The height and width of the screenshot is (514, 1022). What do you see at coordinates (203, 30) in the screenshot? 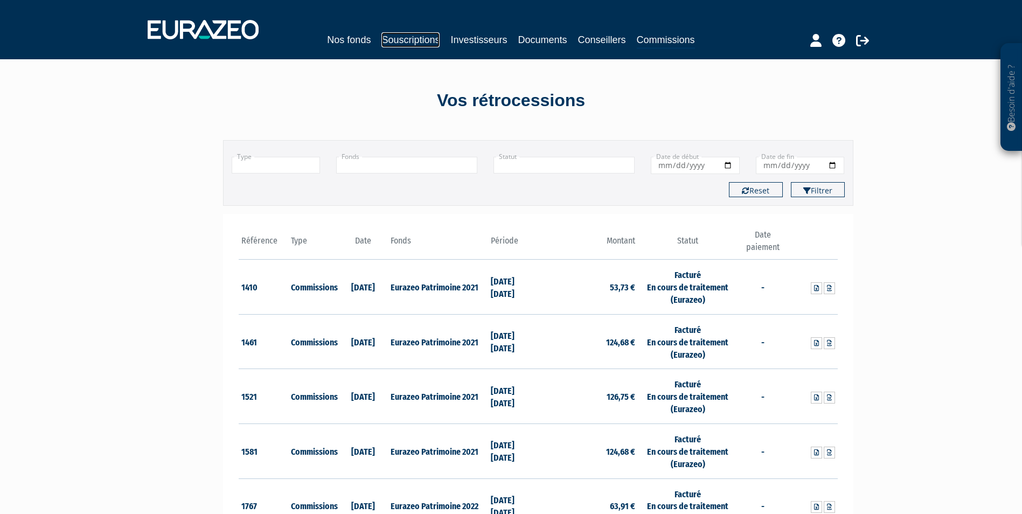
I see `img: 1732889491-logotype_eurazeo_blanc_rvb.png` at bounding box center [203, 30].